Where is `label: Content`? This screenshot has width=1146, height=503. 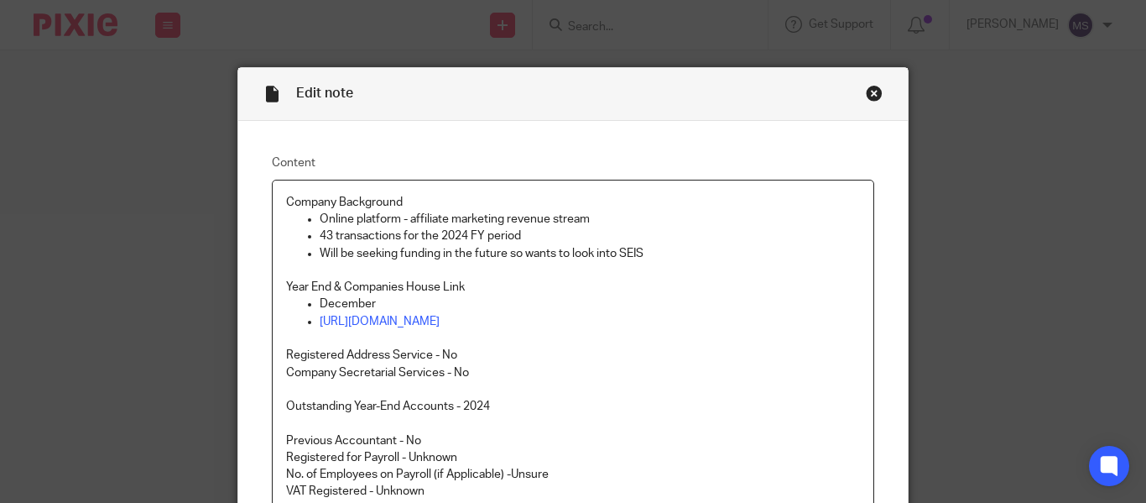 label: Content is located at coordinates (573, 163).